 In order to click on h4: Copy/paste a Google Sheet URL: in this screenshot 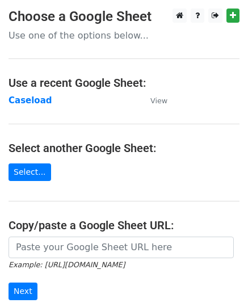, I will do `click(124, 225)`.